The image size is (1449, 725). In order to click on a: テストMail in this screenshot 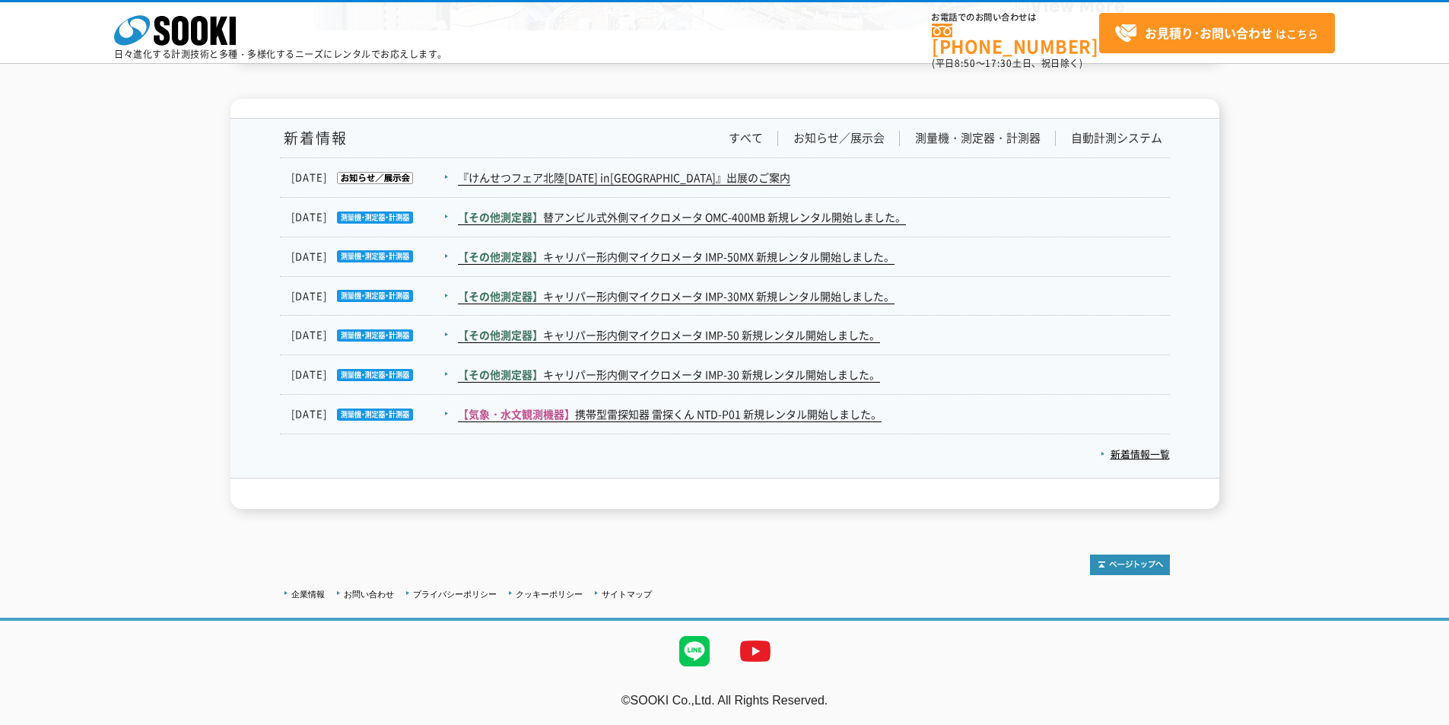, I will do `click(1419, 716)`.